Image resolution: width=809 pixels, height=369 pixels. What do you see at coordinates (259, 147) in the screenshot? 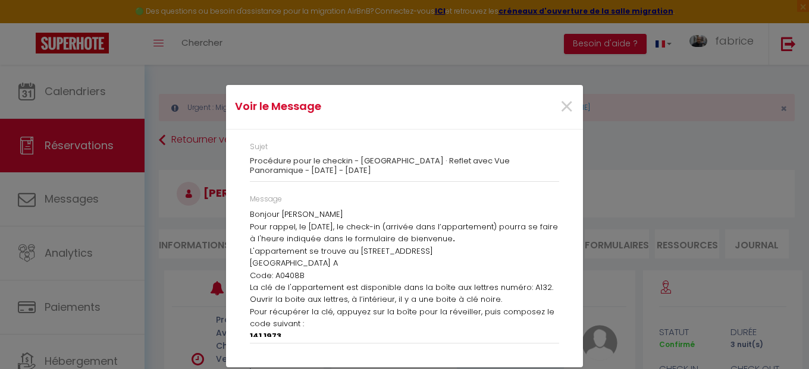
I see `label: Sujet` at bounding box center [259, 147].